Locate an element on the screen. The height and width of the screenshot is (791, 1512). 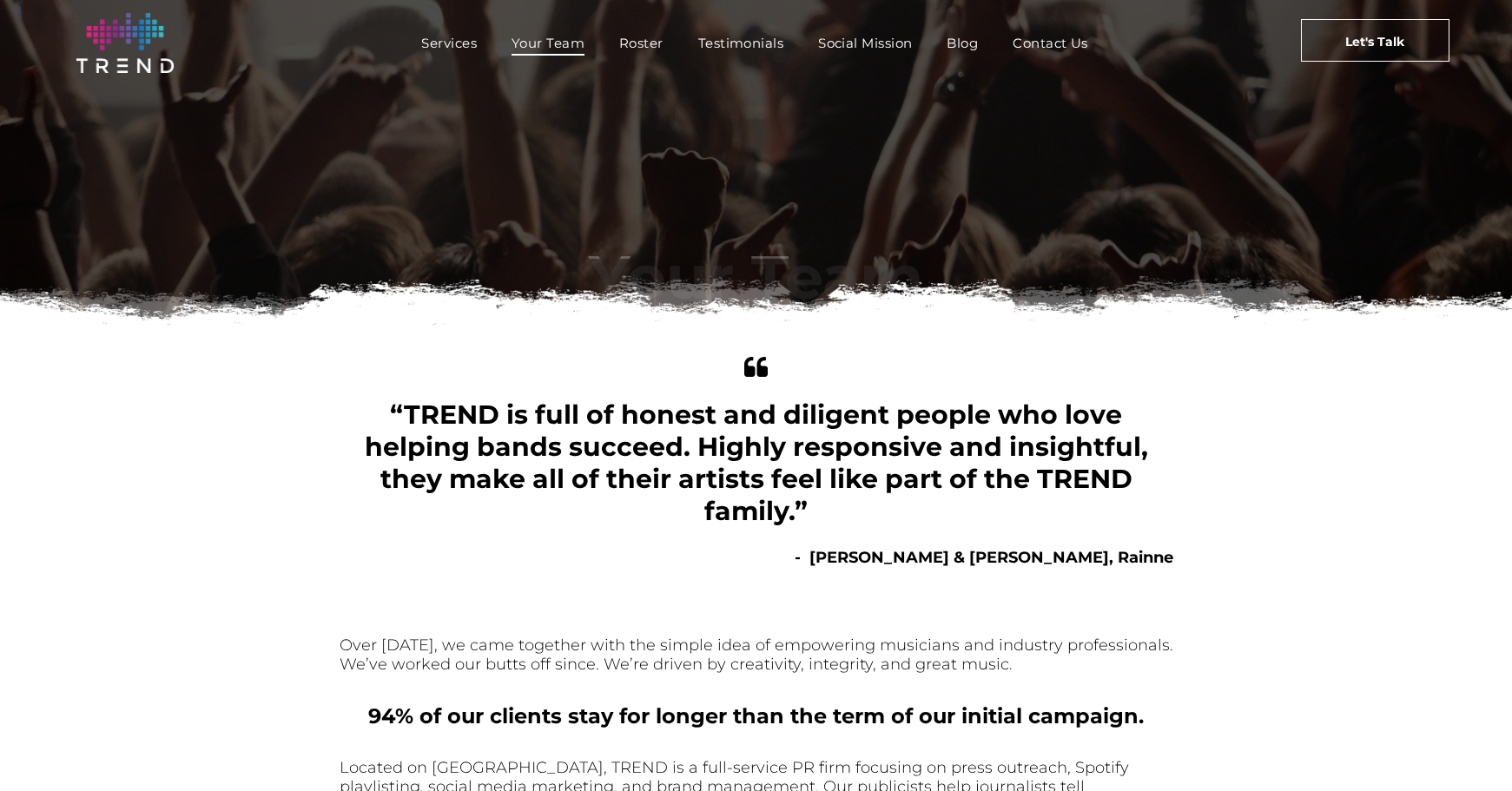
a: Blog is located at coordinates (962, 43).